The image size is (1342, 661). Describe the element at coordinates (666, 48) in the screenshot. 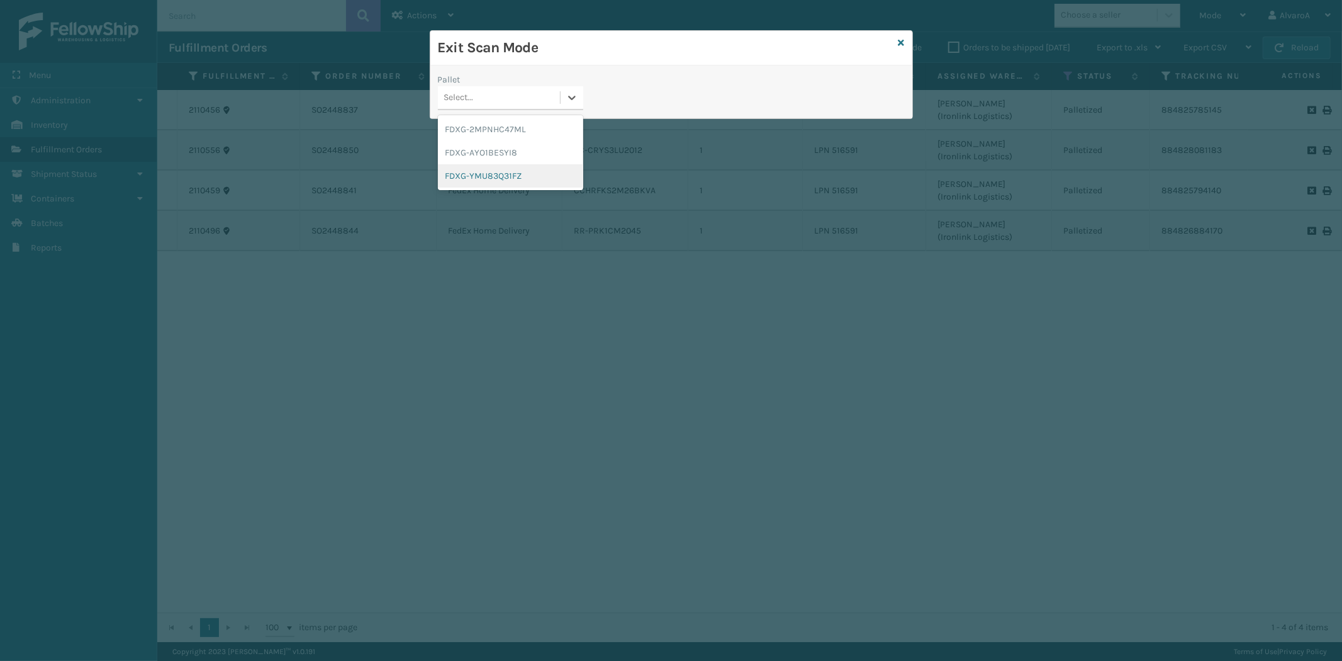

I see `h3: Exit Scan Mode` at that location.